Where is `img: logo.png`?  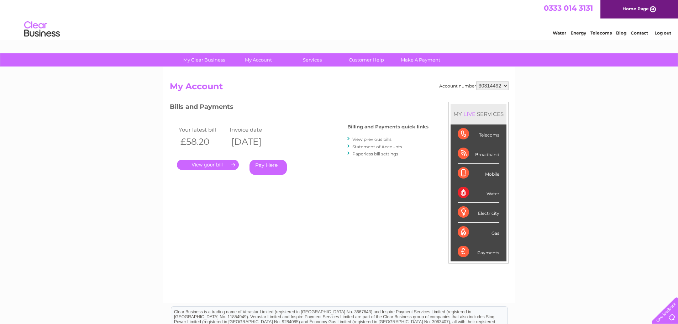 img: logo.png is located at coordinates (42, 29).